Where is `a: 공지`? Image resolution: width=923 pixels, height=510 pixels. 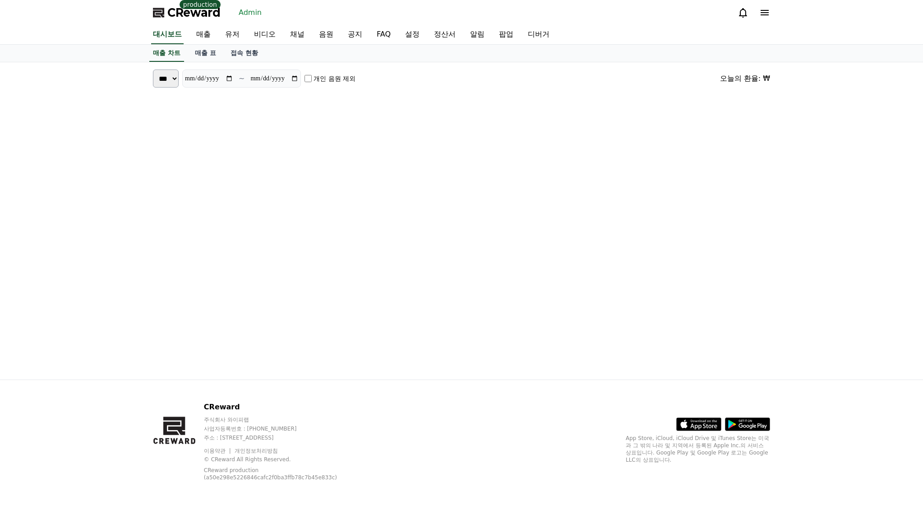 a: 공지 is located at coordinates (355, 35).